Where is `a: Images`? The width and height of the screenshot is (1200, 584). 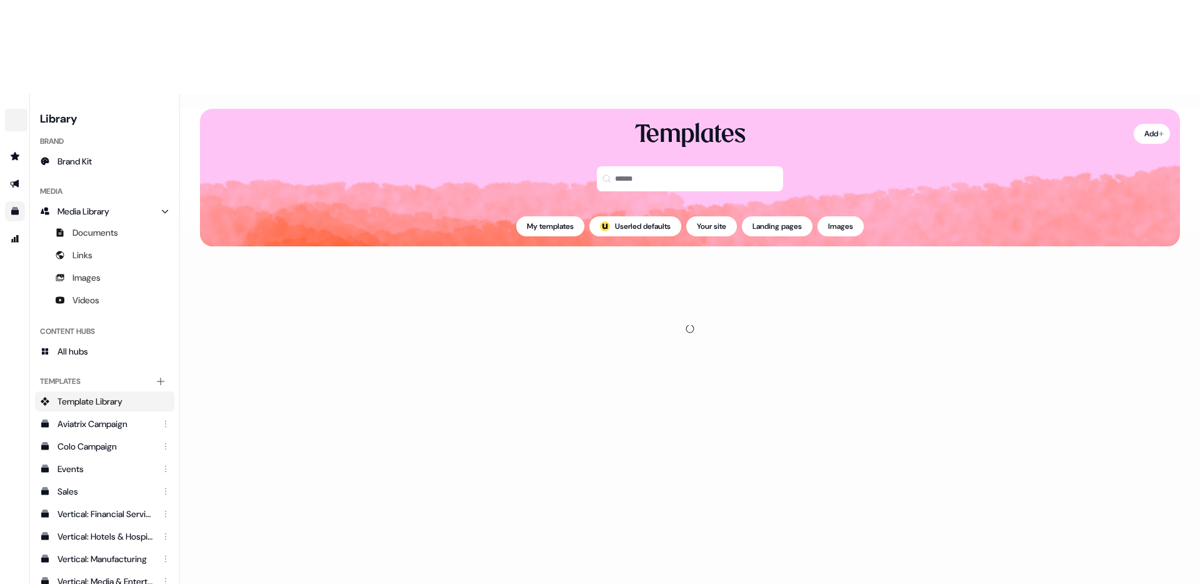 a: Images is located at coordinates (104, 278).